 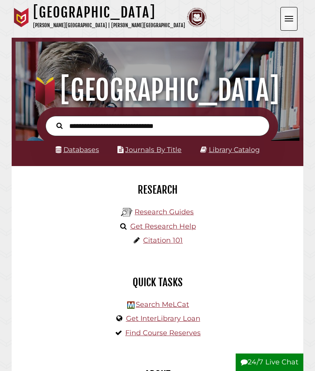 What do you see at coordinates (158, 190) in the screenshot?
I see `h2: Research` at bounding box center [158, 190].